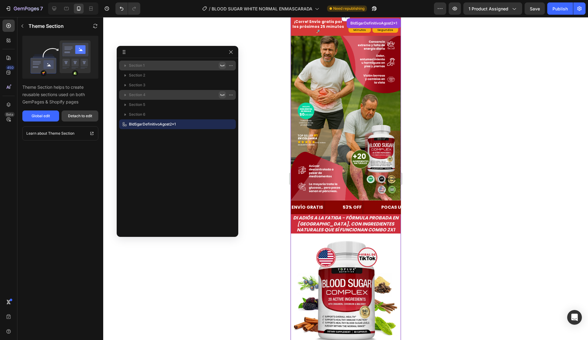  What do you see at coordinates (128, 9) in the screenshot?
I see `div: Undo/Redo` at bounding box center [128, 9].